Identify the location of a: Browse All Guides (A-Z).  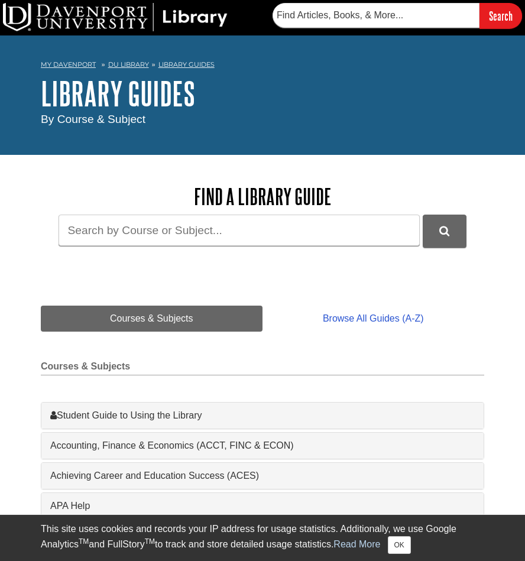
(373, 318).